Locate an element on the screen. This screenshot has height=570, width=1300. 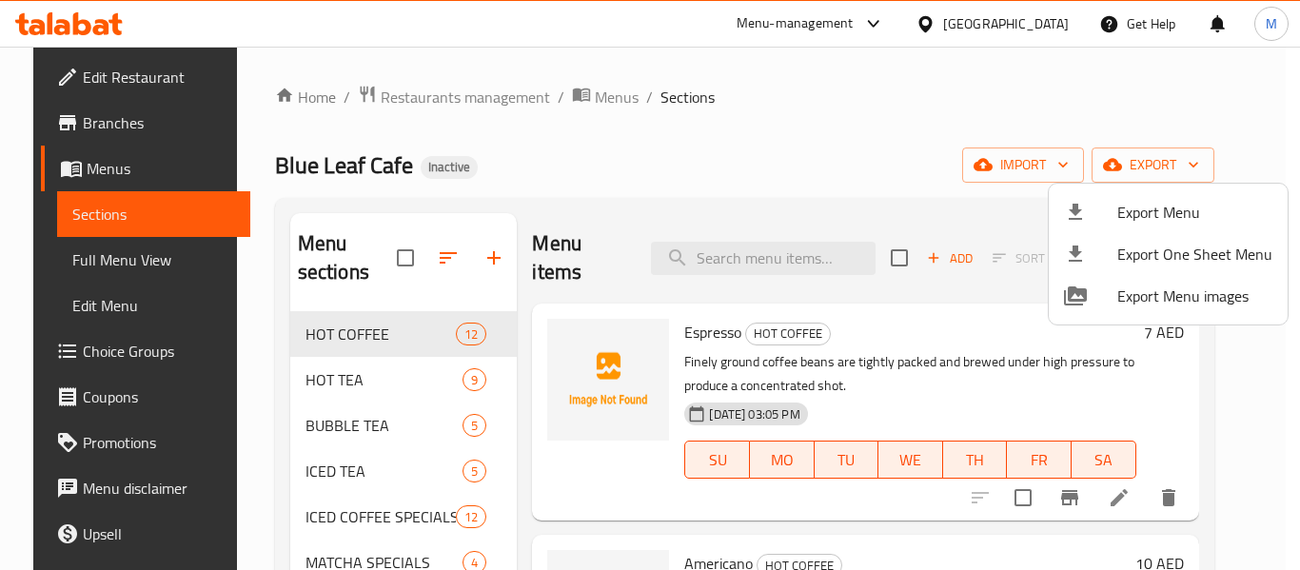
li: Export one sheet menu items is located at coordinates (1167, 254).